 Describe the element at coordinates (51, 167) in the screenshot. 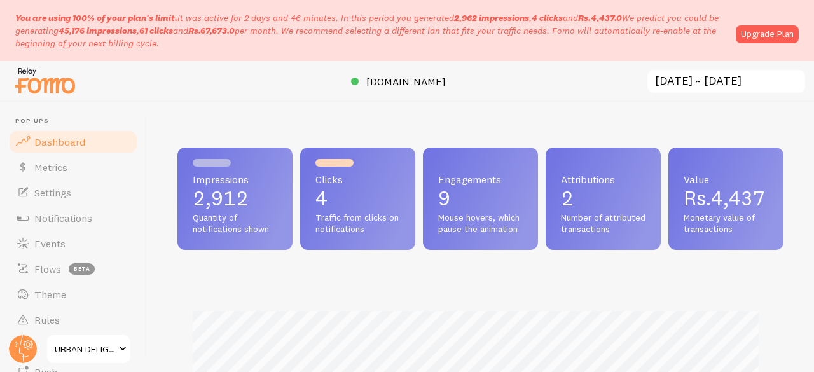

I see `span: Metrics` at that location.